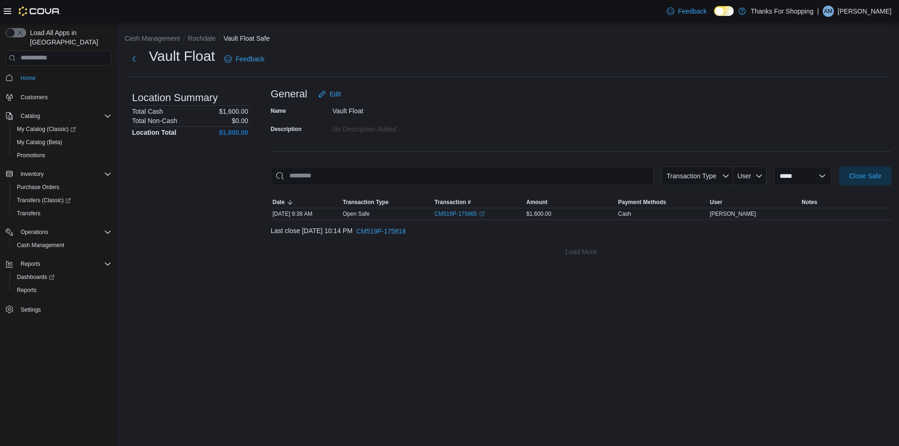 The width and height of the screenshot is (899, 446). What do you see at coordinates (40, 245) in the screenshot?
I see `a: Cash Management` at bounding box center [40, 245].